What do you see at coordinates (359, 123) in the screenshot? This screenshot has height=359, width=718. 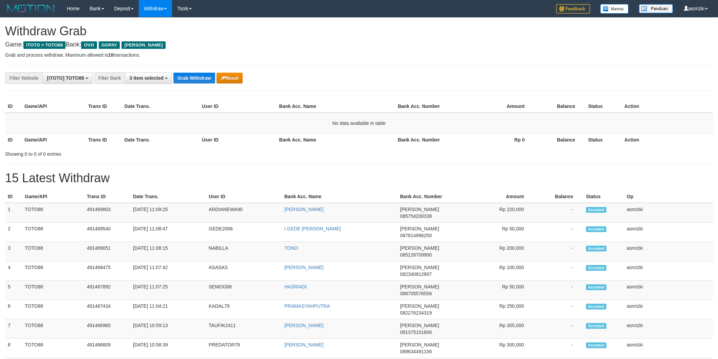 I see `td: No data available in table` at bounding box center [359, 123].